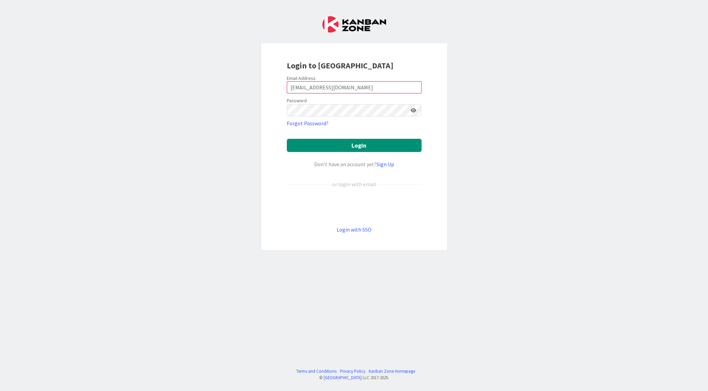 This screenshot has width=708, height=391. I want to click on a: Forgot Password?, so click(307, 123).